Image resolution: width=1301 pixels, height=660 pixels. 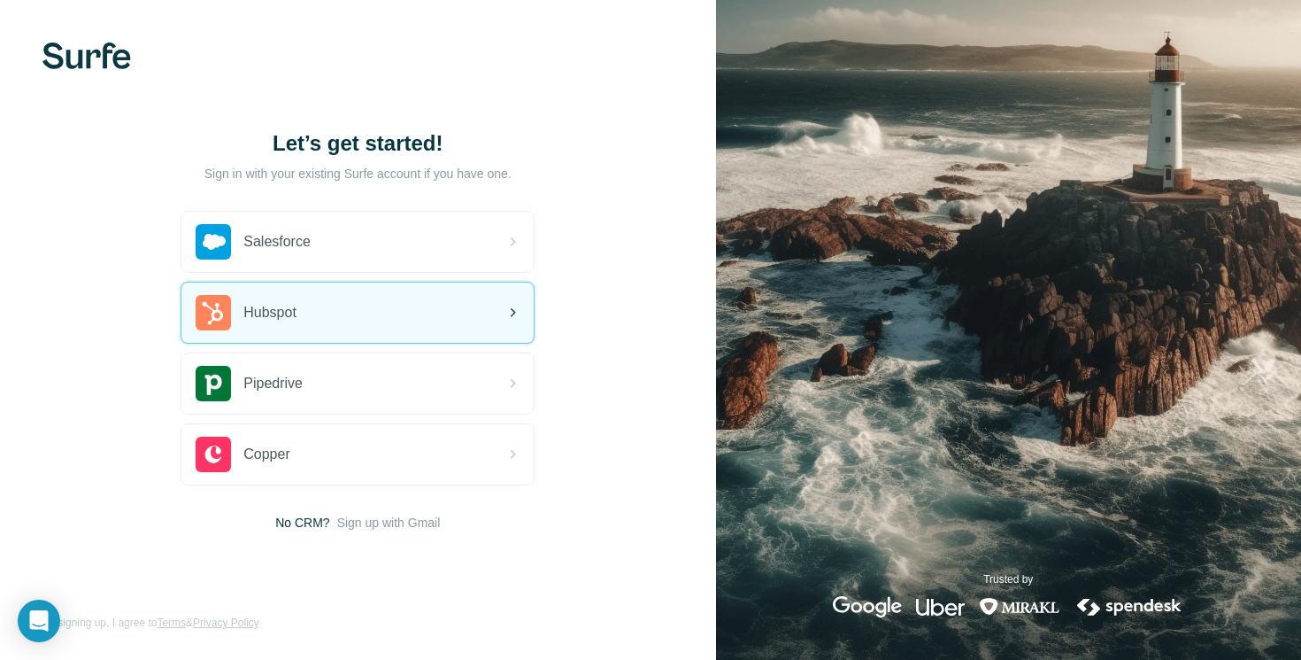 I want to click on img: copper's logo, so click(x=213, y=454).